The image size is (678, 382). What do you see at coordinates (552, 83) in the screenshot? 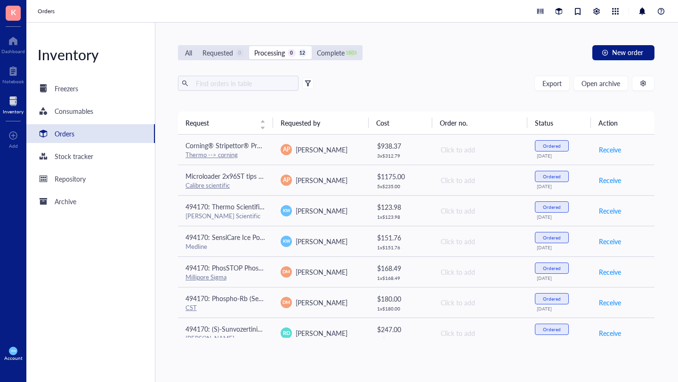
I see `span: Export` at bounding box center [552, 83].